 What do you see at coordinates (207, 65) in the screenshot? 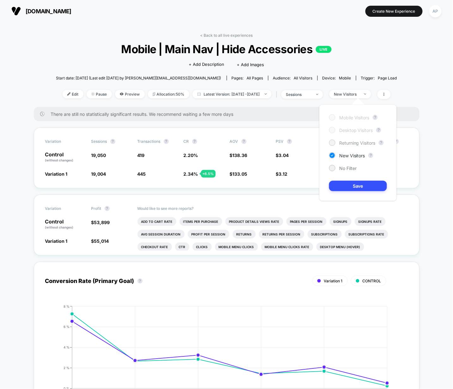
I see `span: + Add Description` at bounding box center [207, 65].